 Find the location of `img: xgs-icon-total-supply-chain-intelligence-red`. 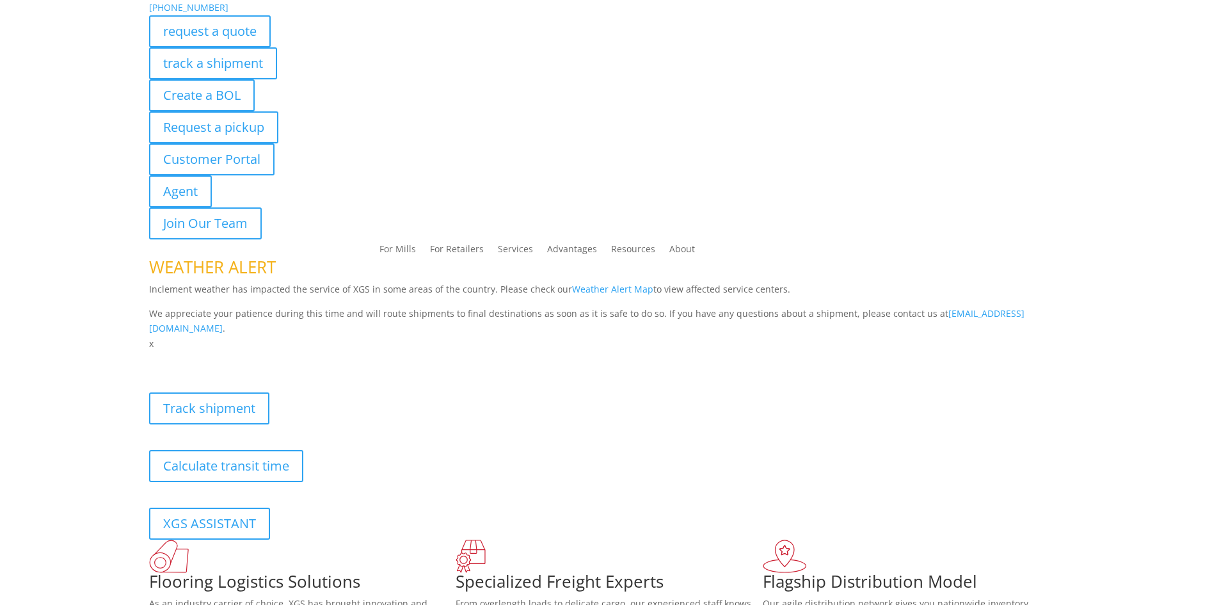

img: xgs-icon-total-supply-chain-intelligence-red is located at coordinates (169, 556).